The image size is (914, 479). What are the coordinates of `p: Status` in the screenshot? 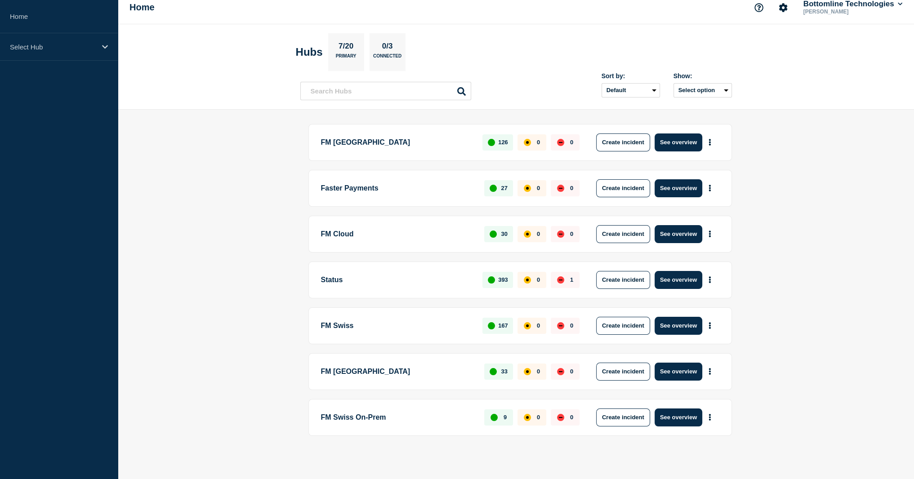 It's located at (397, 280).